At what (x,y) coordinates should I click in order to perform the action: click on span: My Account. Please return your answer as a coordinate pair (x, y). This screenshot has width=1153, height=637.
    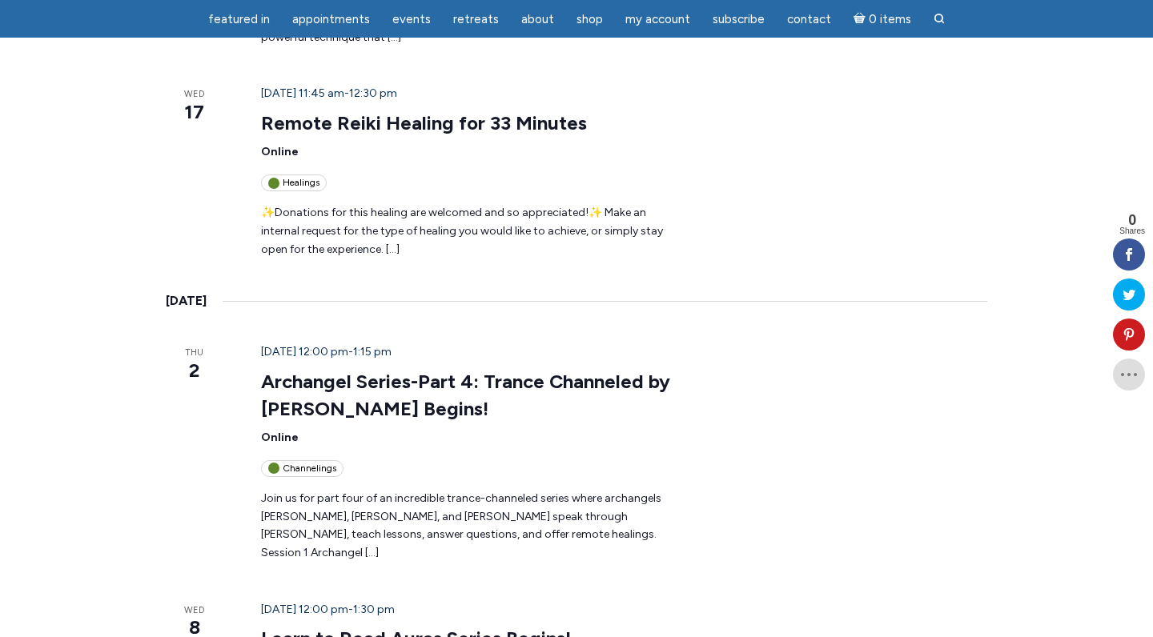
    Looking at the image, I should click on (657, 19).